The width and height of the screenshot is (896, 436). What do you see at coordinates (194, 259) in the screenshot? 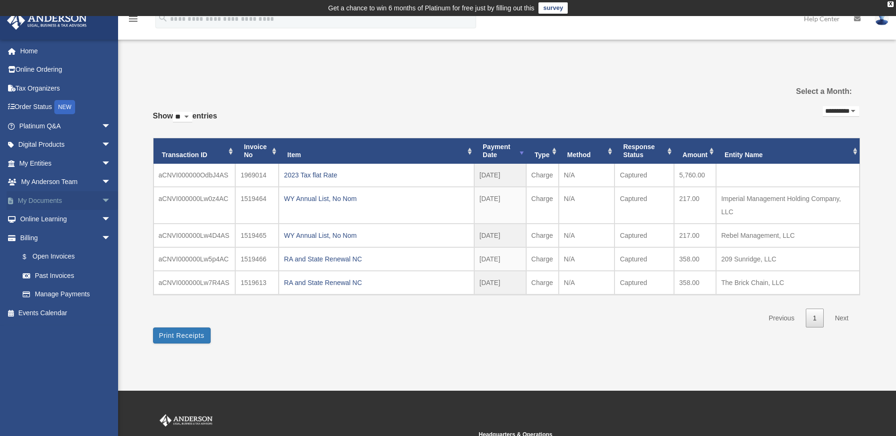
I see `td: aCNVI000000Lw5p4AC` at bounding box center [194, 259].